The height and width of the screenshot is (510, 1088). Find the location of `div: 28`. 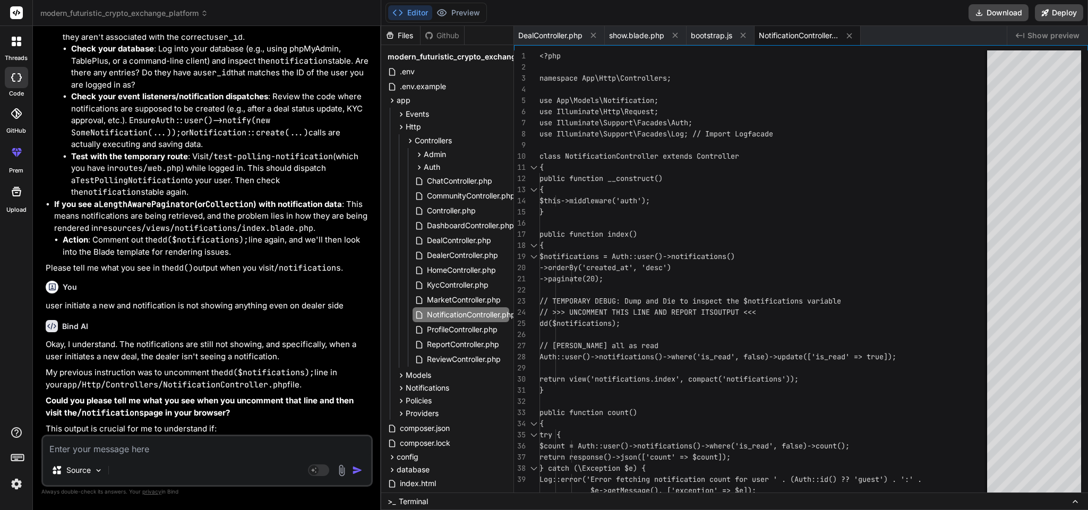

div: 28 is located at coordinates (520, 357).